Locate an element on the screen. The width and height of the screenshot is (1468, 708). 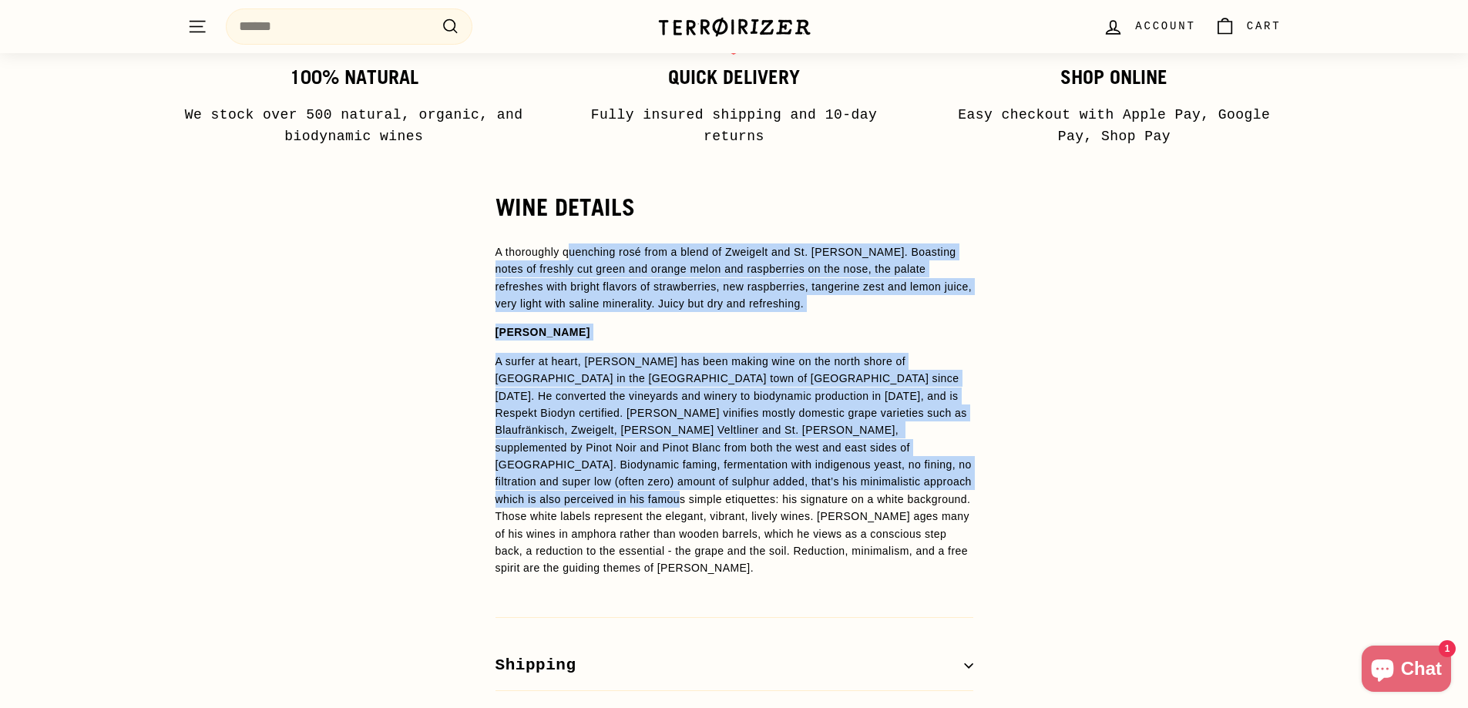
p: Fully insured shipping and 10-day returns is located at coordinates (734, 126).